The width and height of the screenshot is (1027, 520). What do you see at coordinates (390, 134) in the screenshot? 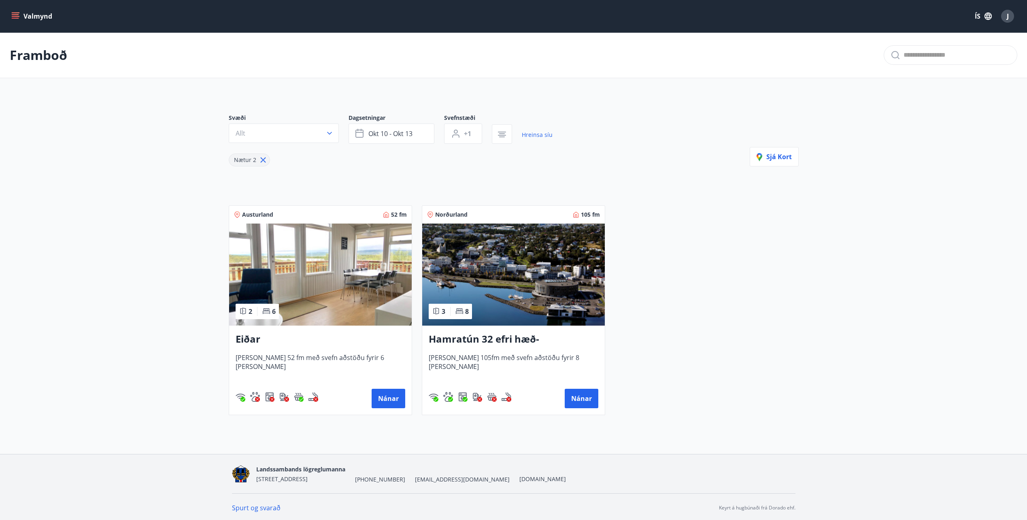
I see `span: okt 10 - okt 13` at bounding box center [390, 134].